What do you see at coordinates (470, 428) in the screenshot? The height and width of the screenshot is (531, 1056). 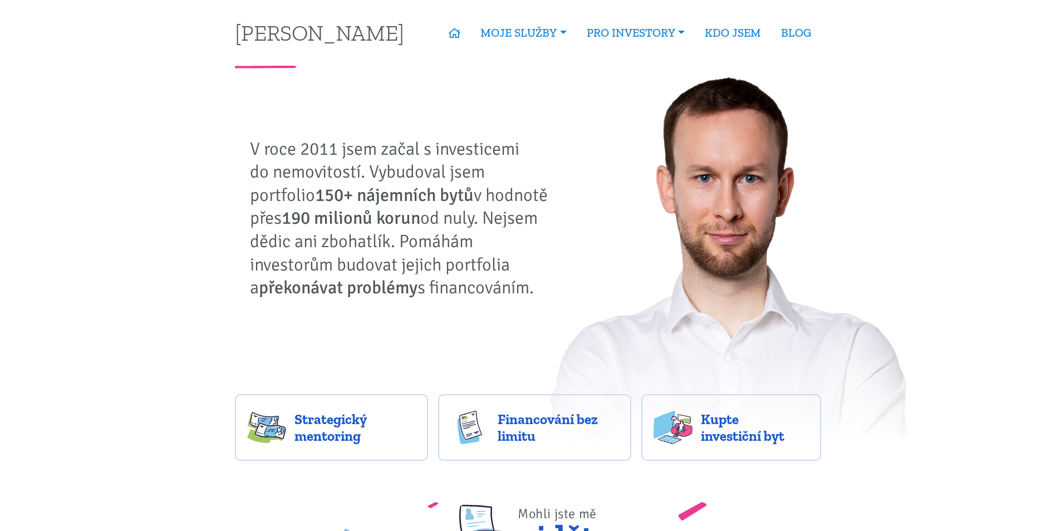 I see `img: finance` at bounding box center [470, 428].